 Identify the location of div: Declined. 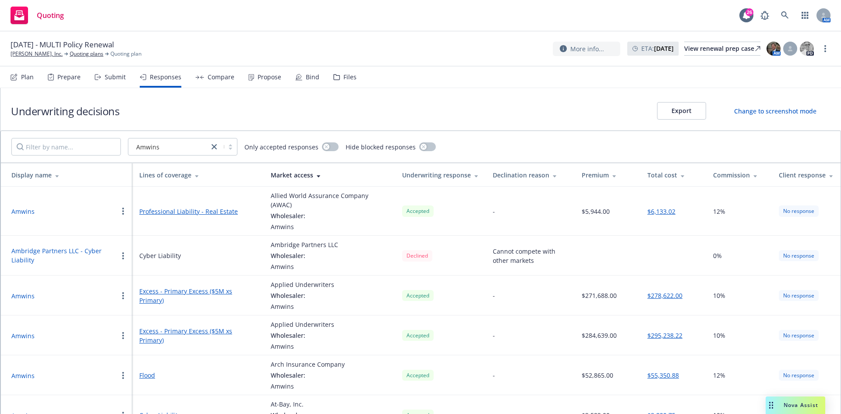
(417, 255).